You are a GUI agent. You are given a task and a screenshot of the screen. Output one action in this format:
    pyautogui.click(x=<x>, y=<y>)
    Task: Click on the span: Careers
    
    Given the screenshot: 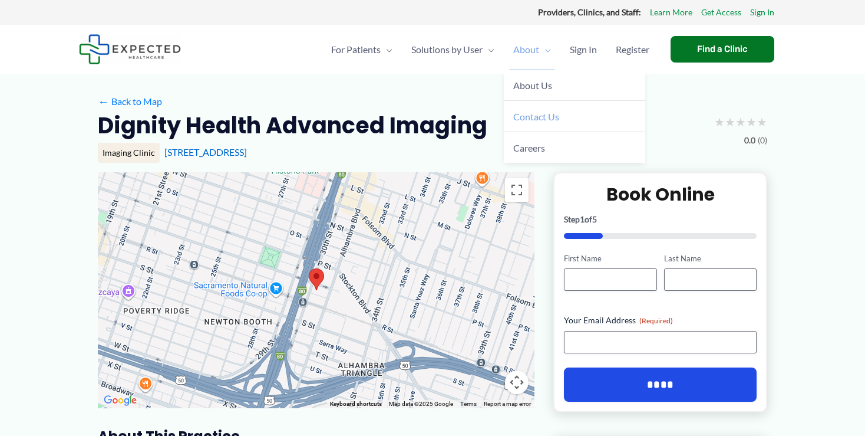 What is the action you would take?
    pyautogui.click(x=529, y=147)
    